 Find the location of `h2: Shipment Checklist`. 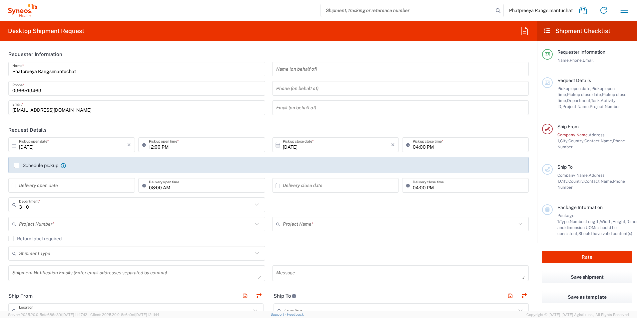

h2: Shipment Checklist is located at coordinates (576, 31).